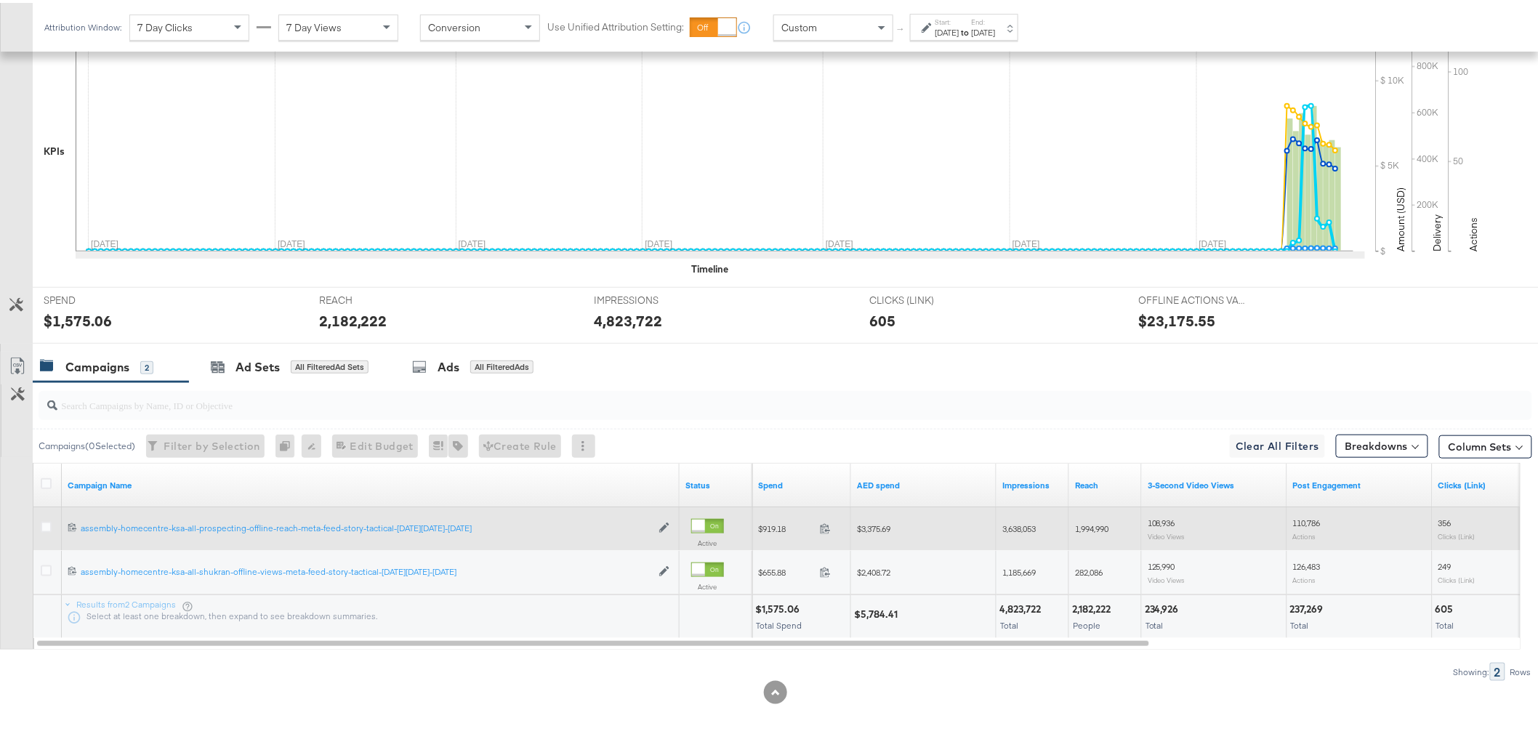 The image size is (1538, 742). I want to click on div: Ads, so click(448, 364).